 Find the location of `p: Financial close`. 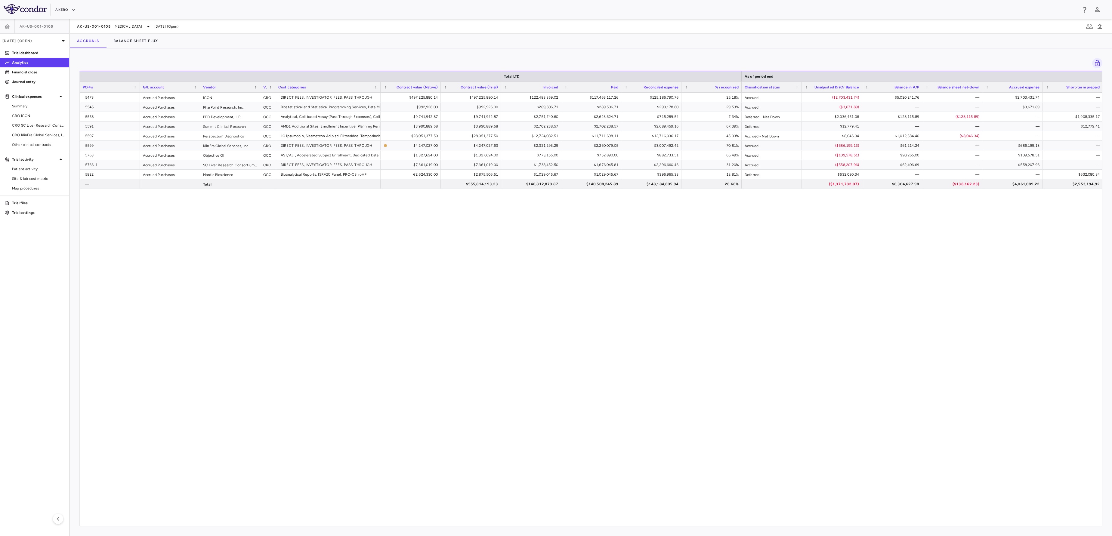

p: Financial close is located at coordinates (38, 72).